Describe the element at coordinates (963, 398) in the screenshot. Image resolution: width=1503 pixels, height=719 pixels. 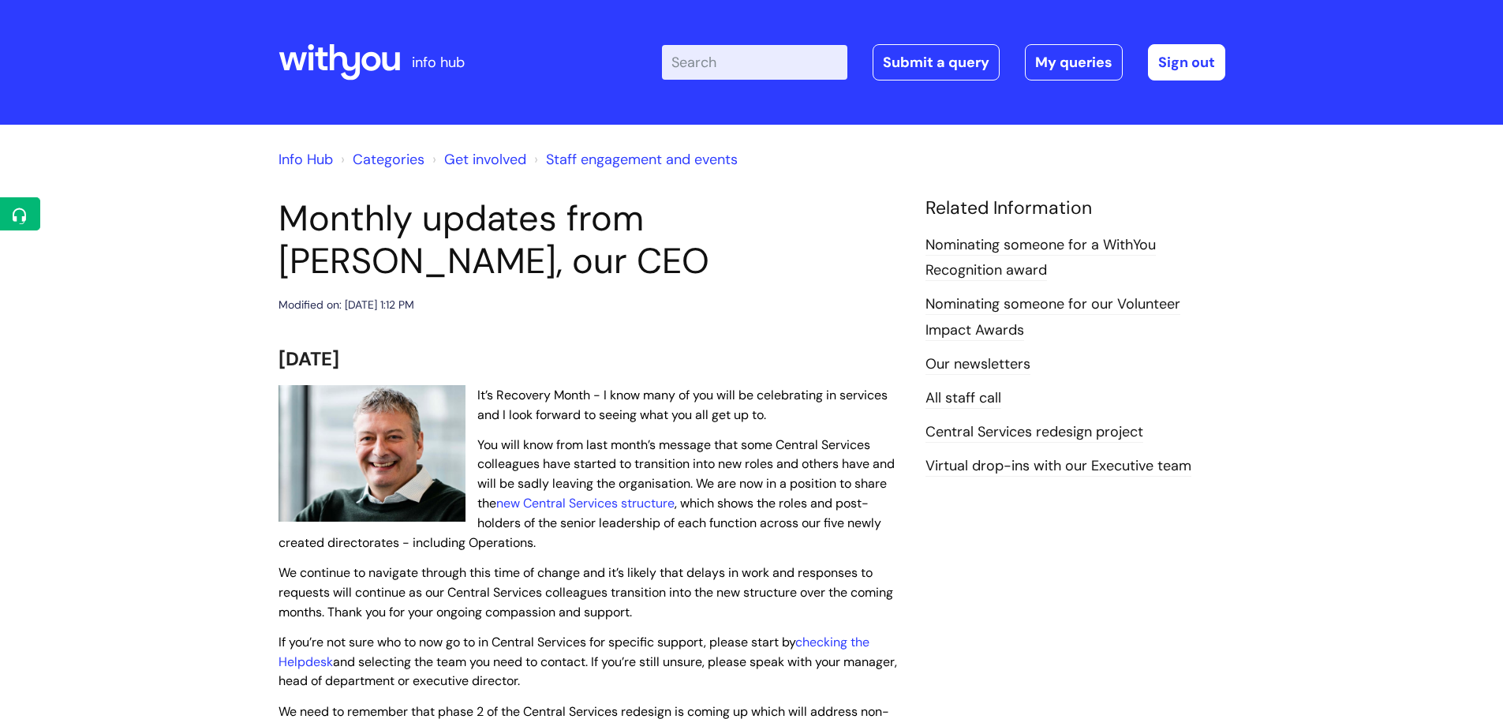
I see `a: All staff call` at that location.